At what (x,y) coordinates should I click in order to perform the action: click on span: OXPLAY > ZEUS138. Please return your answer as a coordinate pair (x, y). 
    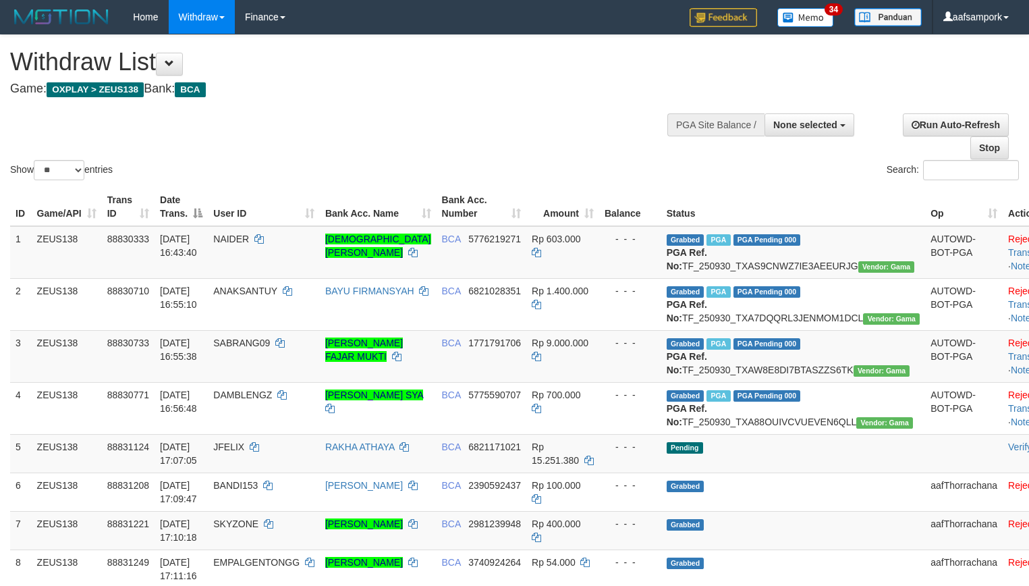
    Looking at the image, I should click on (95, 90).